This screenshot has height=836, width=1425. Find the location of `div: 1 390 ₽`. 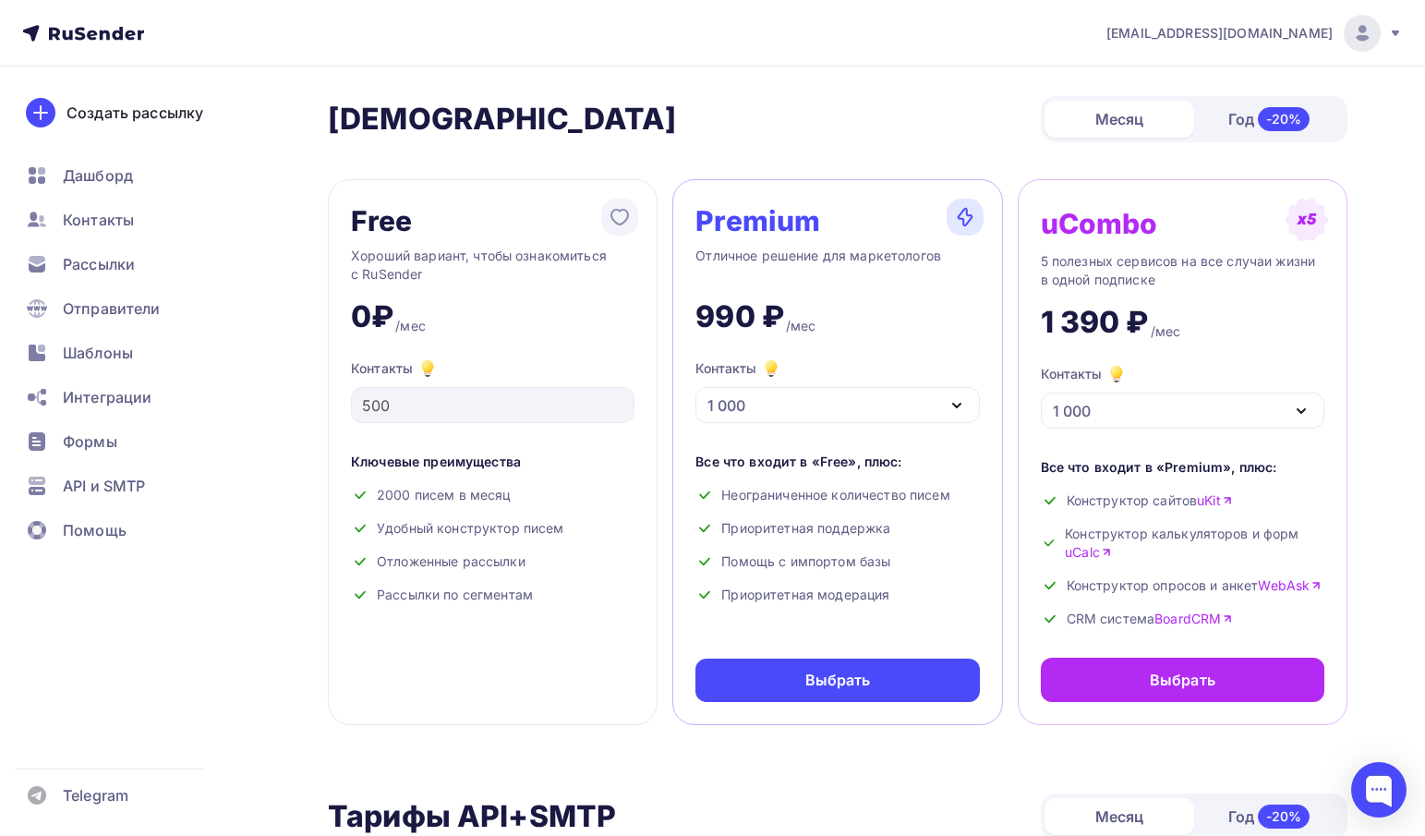

div: 1 390 ₽ is located at coordinates (1094, 322).